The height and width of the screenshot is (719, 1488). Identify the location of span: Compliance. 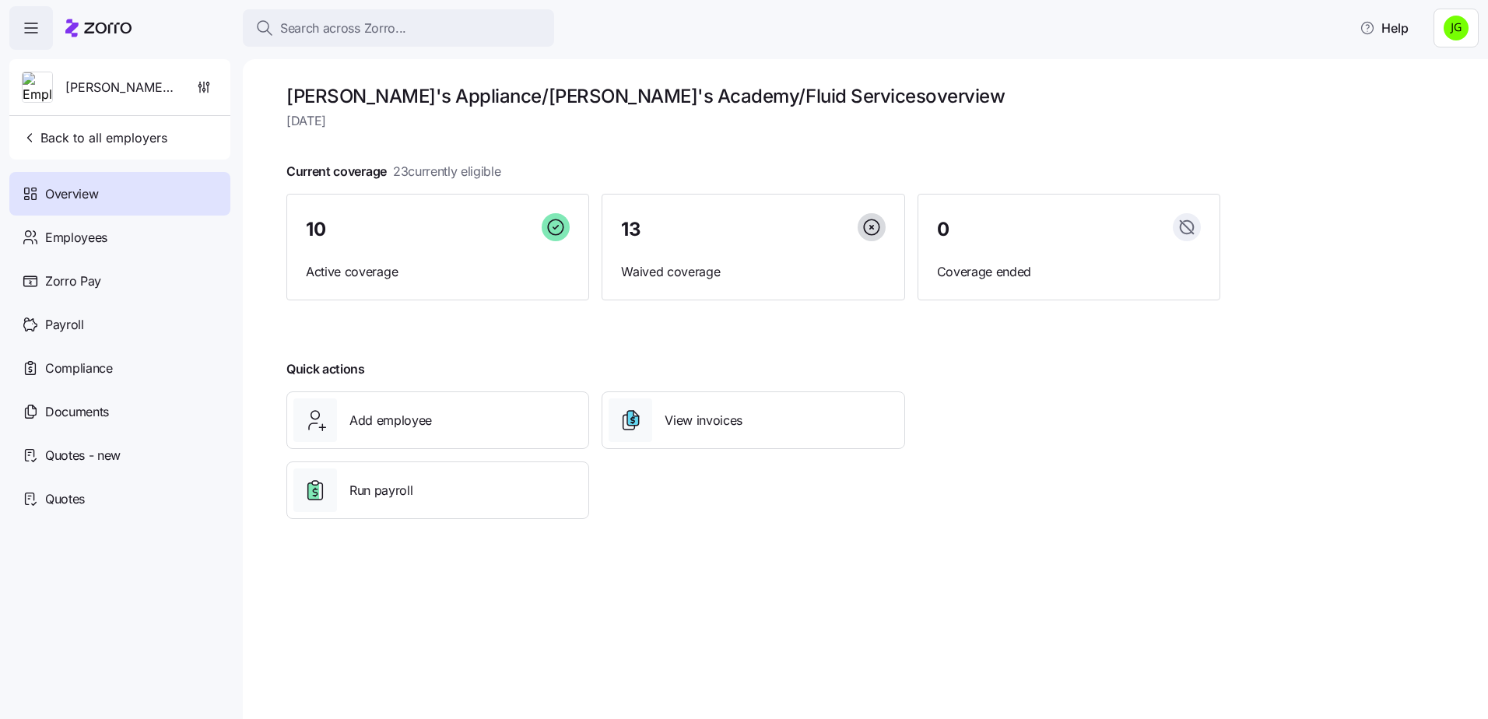
(79, 368).